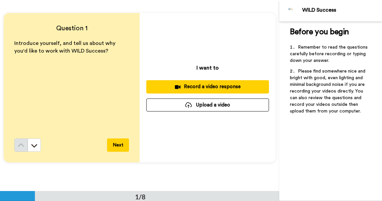 This screenshot has height=201, width=382. What do you see at coordinates (118, 145) in the screenshot?
I see `button: Next` at bounding box center [118, 145].